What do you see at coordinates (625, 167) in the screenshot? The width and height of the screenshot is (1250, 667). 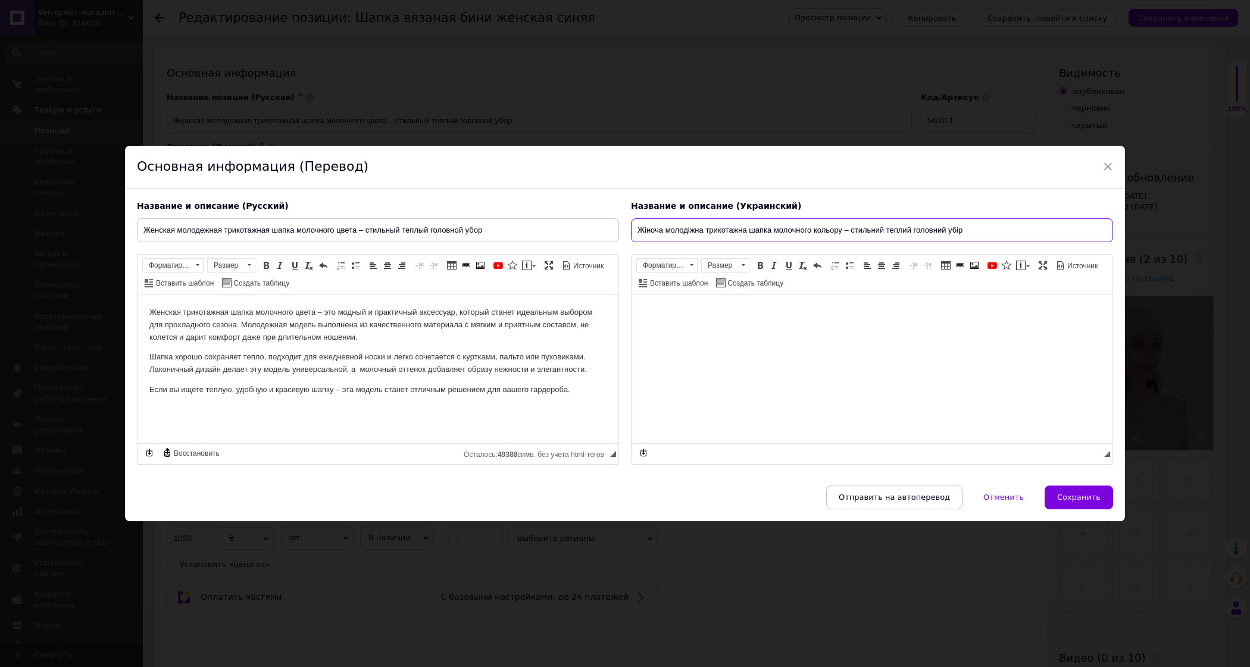 I see `div: Основная информация (Перевод)` at bounding box center [625, 167].